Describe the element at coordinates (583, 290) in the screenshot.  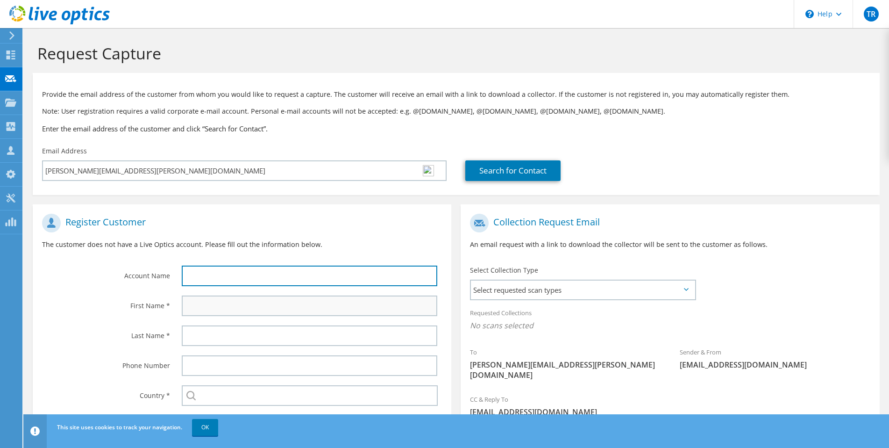
I see `span: Select requested scan types` at that location.